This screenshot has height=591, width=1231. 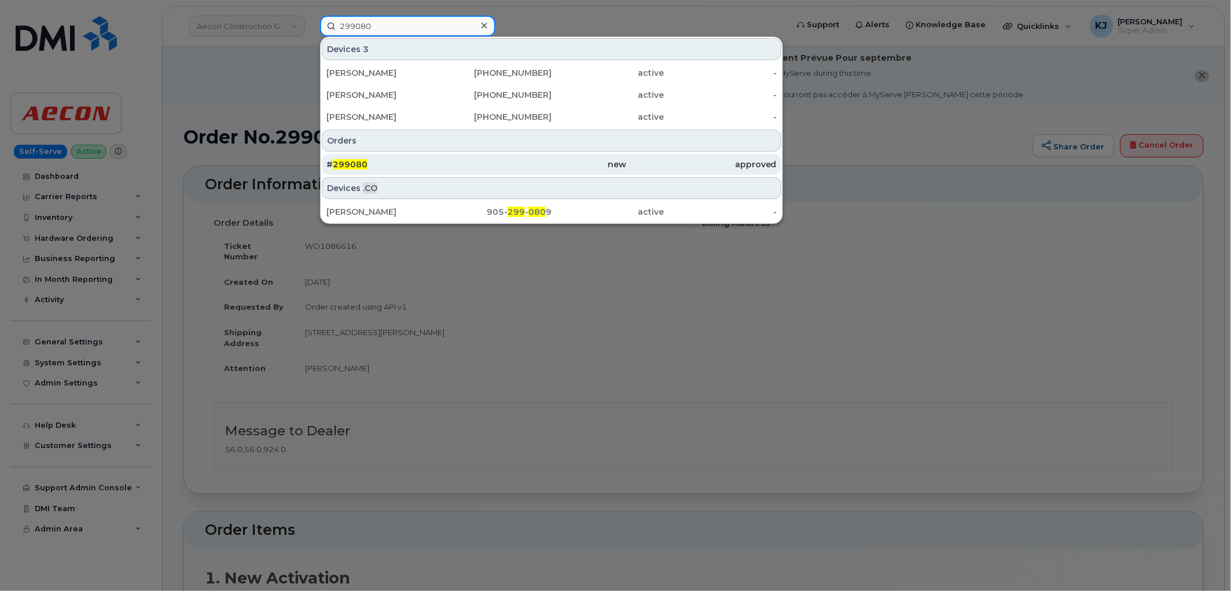 What do you see at coordinates (551, 164) in the screenshot?
I see `div: new` at bounding box center [551, 164].